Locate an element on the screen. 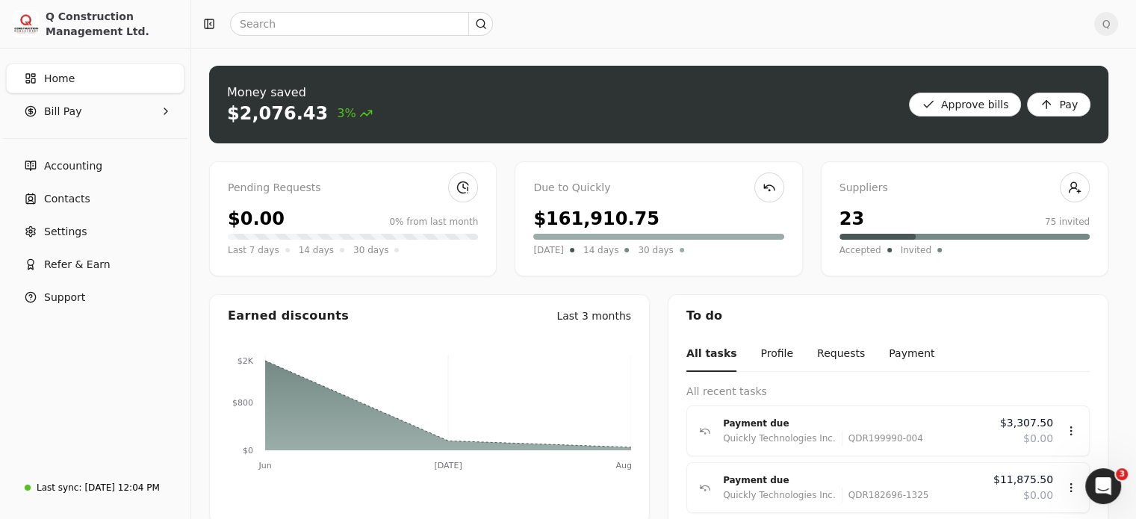 The image size is (1136, 519). span: Refer & Earn is located at coordinates (77, 264).